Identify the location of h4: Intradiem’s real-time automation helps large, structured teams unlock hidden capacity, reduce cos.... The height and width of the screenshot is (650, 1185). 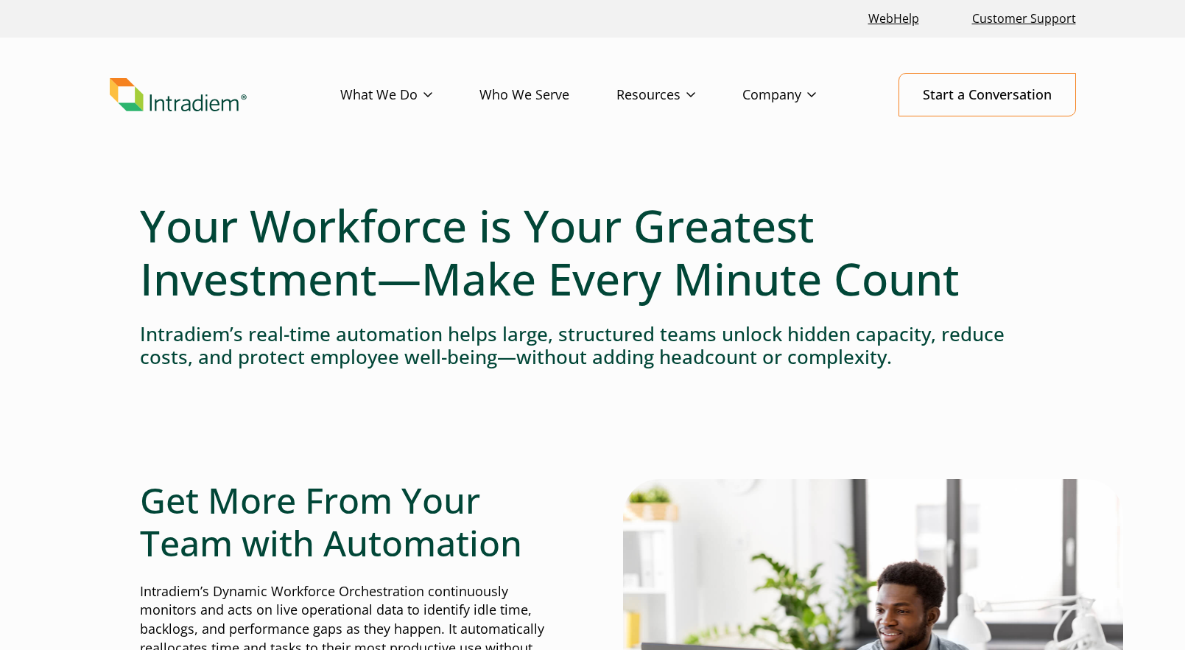
(593, 345).